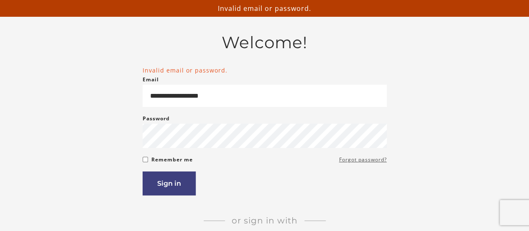 This screenshot has width=529, height=231. I want to click on p: Invalid email or password., so click(264, 8).